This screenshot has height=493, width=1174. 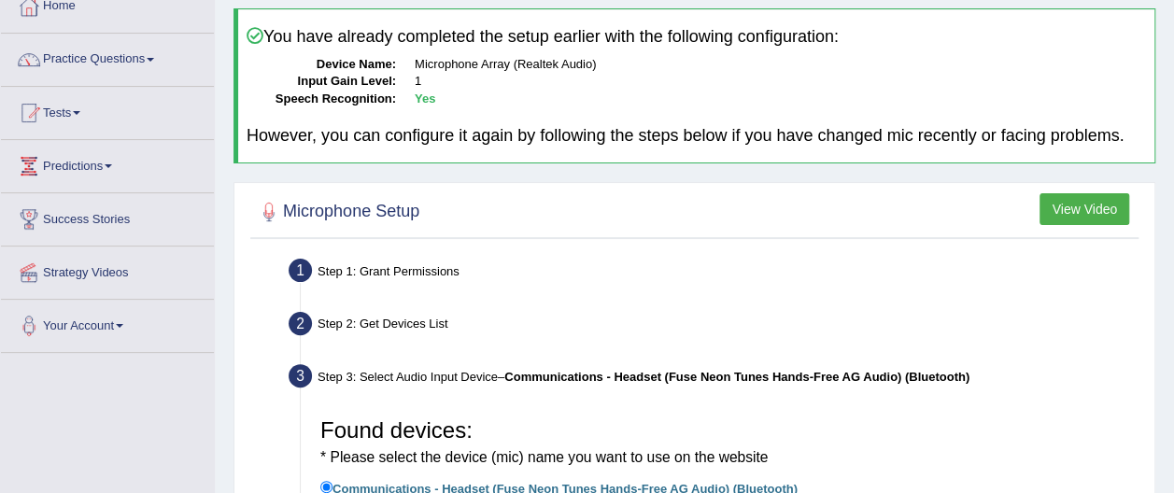 What do you see at coordinates (321, 99) in the screenshot?
I see `dt: Speech Recognition:` at bounding box center [321, 99].